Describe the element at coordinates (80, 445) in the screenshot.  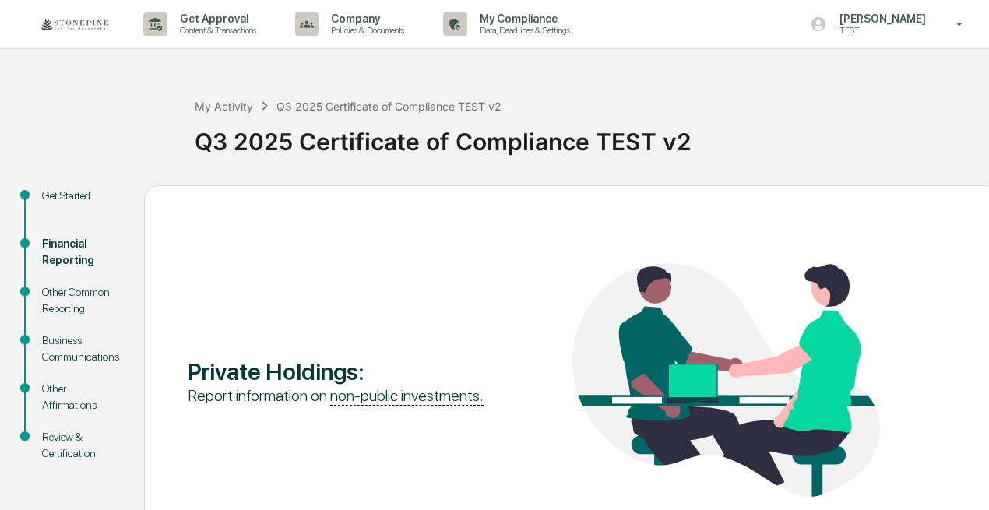
I see `div: Review & Certification` at that location.